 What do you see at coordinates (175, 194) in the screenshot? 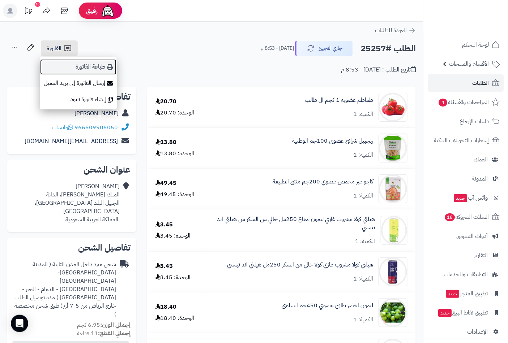
I see `div: الوحدة: 49.45` at bounding box center [175, 194].